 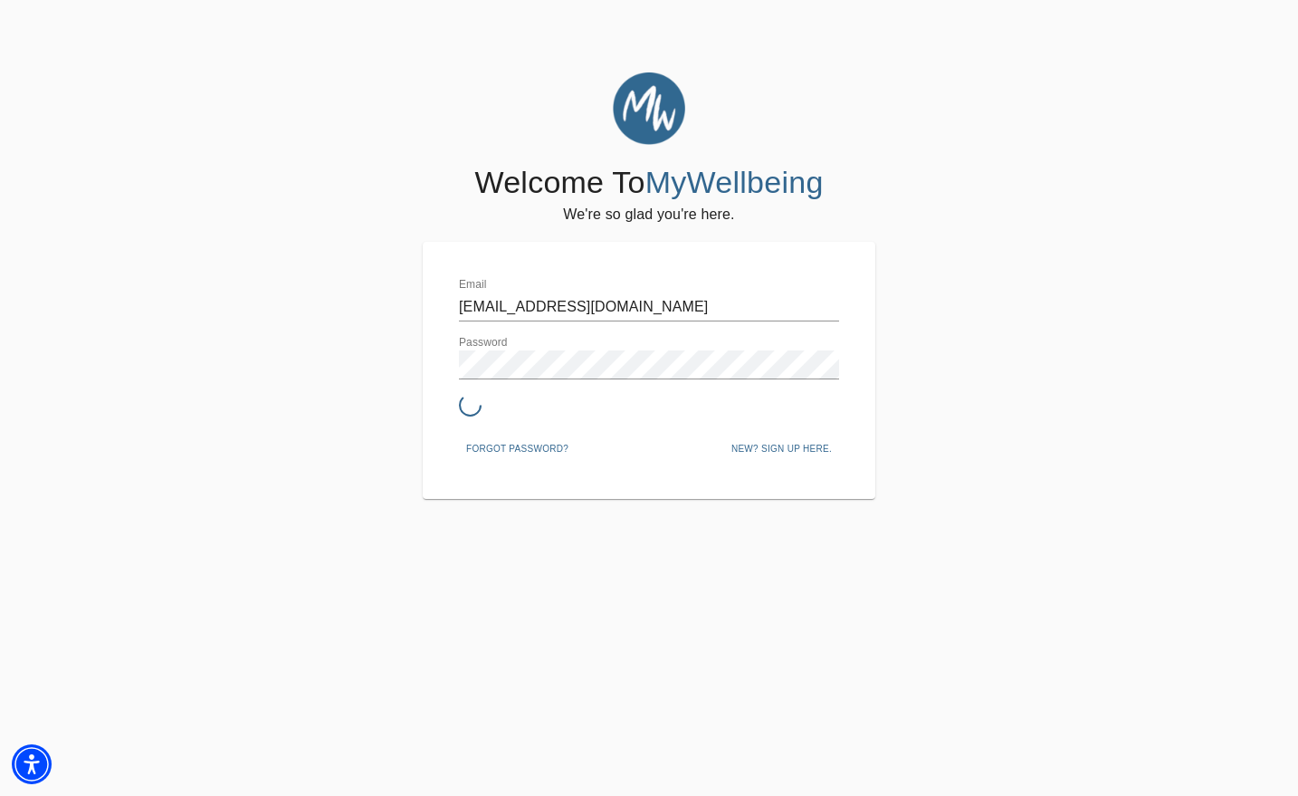 I want to click on h4: Welcome To, so click(x=648, y=183).